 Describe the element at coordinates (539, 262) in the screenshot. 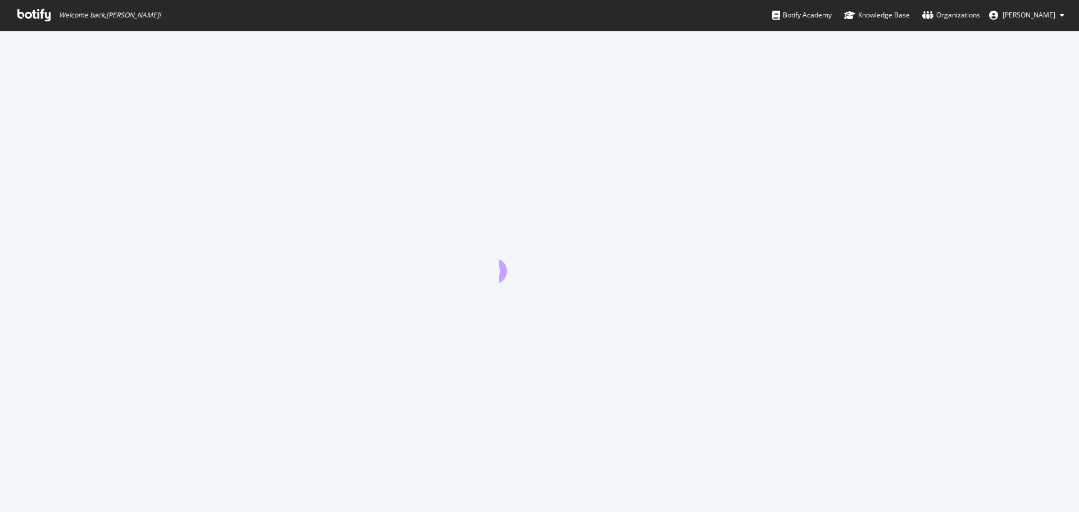

I see `div: animation` at that location.